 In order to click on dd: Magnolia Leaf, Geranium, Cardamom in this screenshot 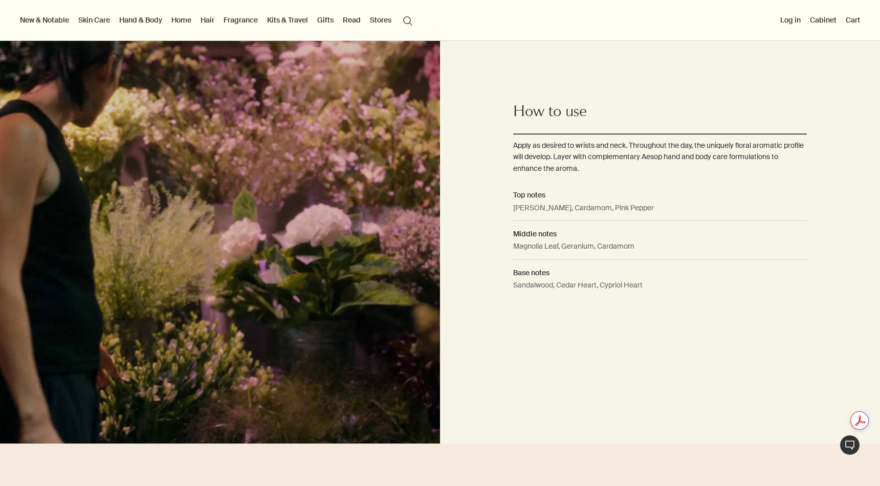, I will do `click(659, 250)`.